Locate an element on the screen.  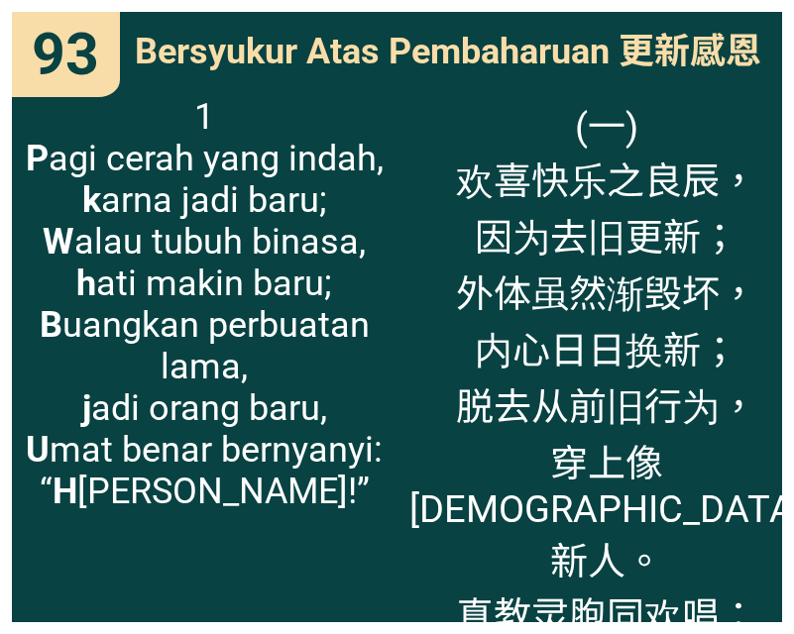
b: h is located at coordinates (86, 283).